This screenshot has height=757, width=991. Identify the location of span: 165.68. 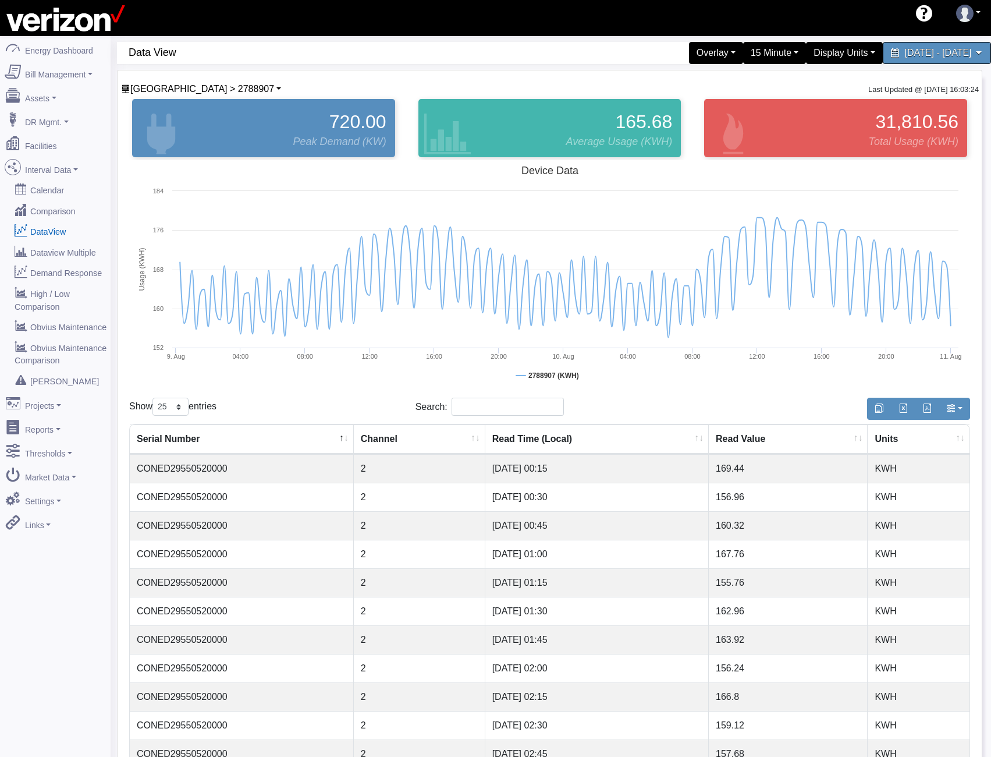
(644, 122).